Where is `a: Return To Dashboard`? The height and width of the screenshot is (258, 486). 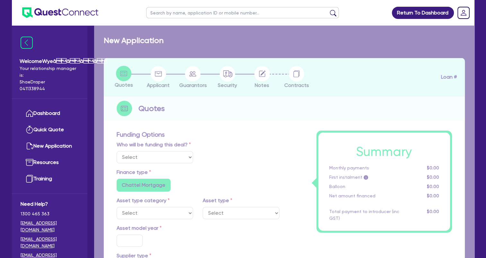 a: Return To Dashboard is located at coordinates (423, 13).